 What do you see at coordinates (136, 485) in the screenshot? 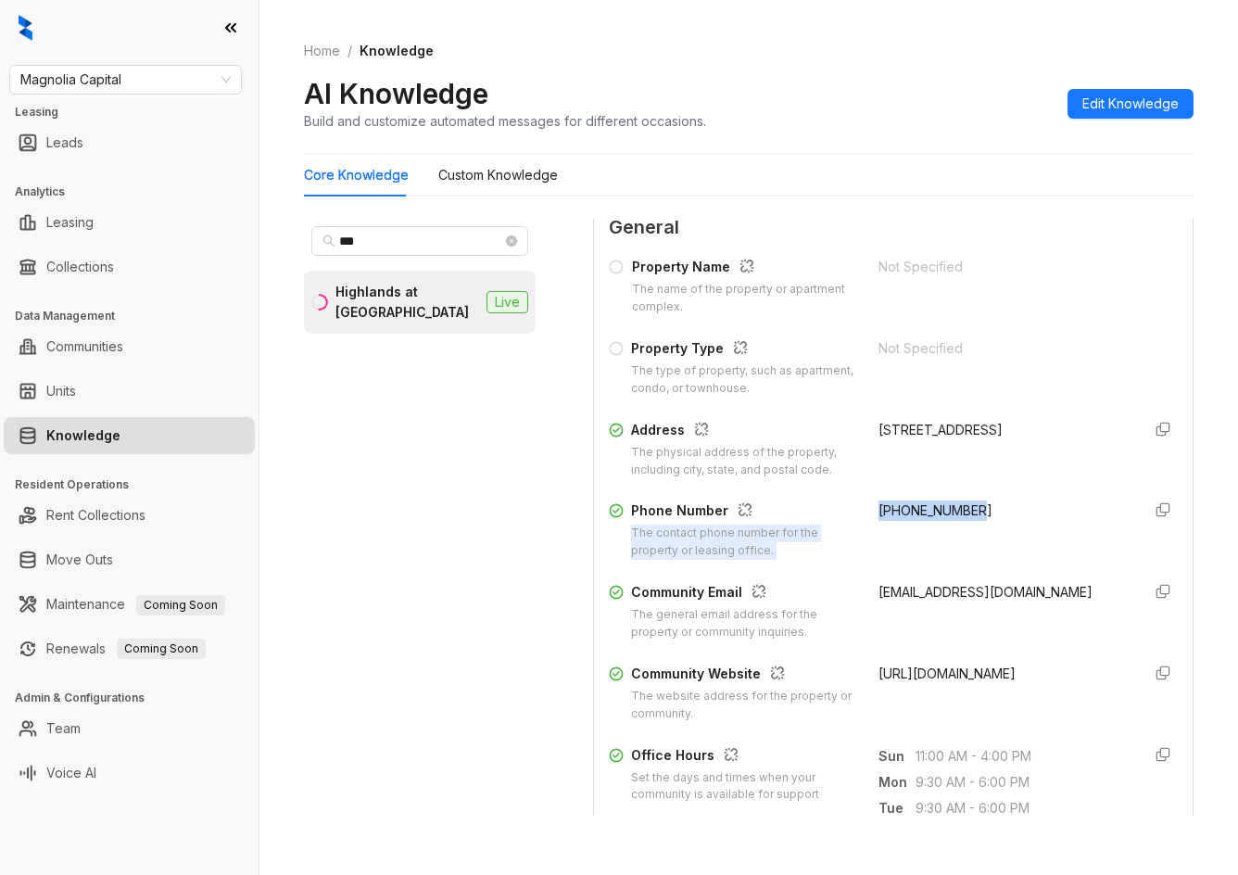
I see `h3: Resident Operations` at bounding box center [136, 485].